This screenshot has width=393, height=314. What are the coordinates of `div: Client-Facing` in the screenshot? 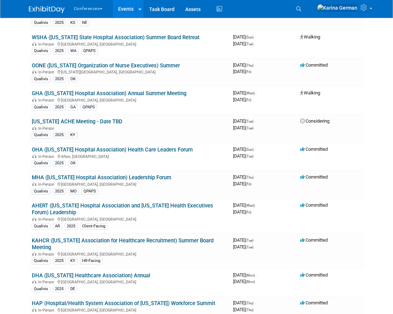 It's located at (93, 227).